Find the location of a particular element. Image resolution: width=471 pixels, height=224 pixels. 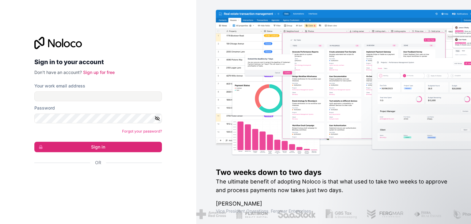

h1: Vice President Operations , Fergmar Enterprises is located at coordinates (333, 211).